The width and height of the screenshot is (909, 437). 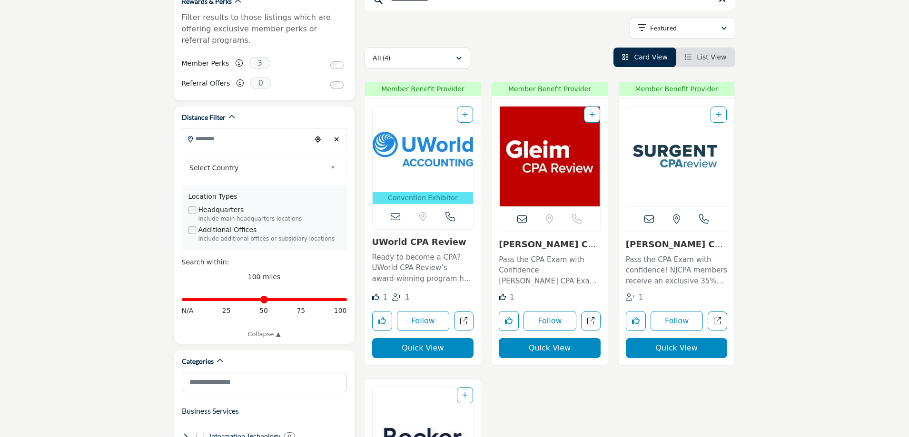 I want to click on label: Member Perks, so click(x=206, y=63).